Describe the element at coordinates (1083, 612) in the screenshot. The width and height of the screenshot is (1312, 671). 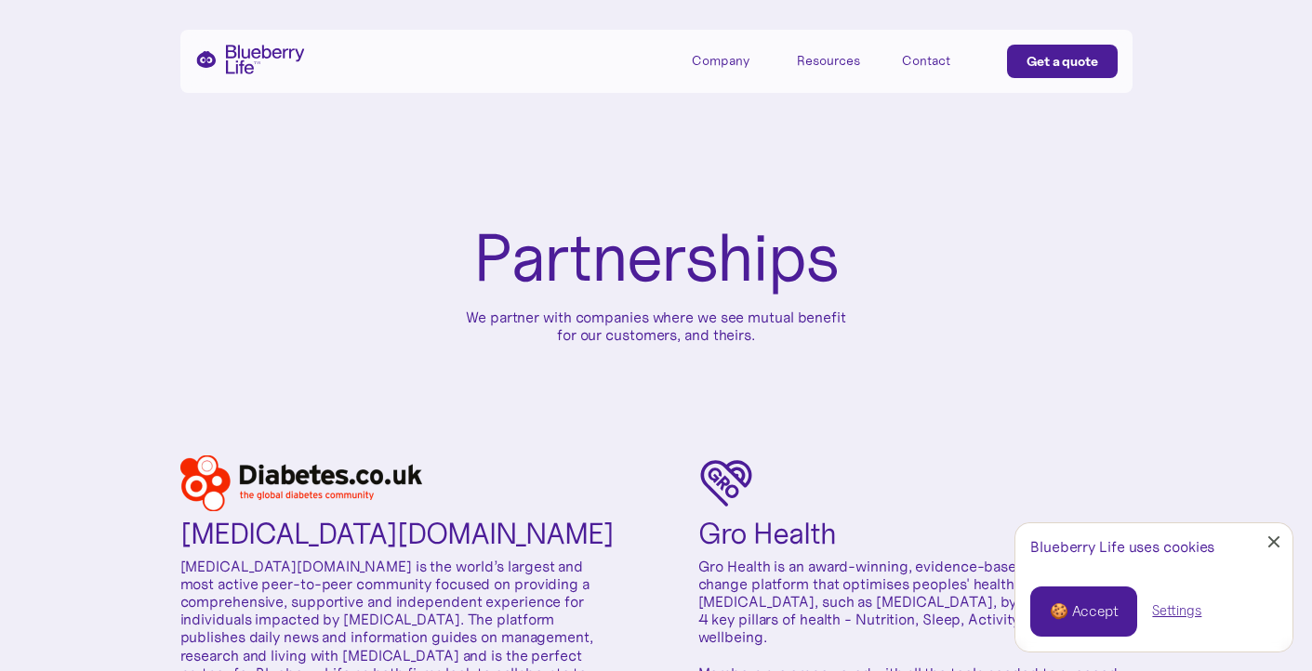
I see `div: 🍪 Accept` at that location.